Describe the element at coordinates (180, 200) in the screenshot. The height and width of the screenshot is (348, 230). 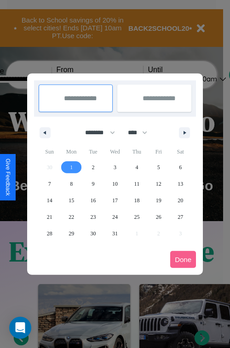
I see `span: 20` at that location.